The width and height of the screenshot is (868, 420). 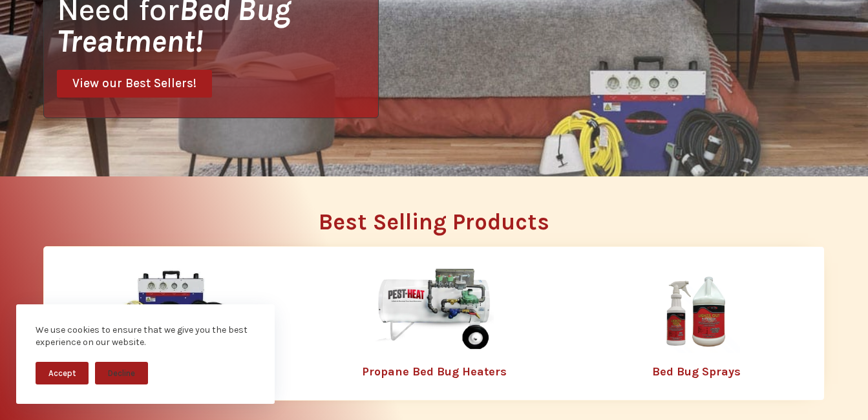 I want to click on a: Bed Bug Sprays, so click(x=696, y=372).